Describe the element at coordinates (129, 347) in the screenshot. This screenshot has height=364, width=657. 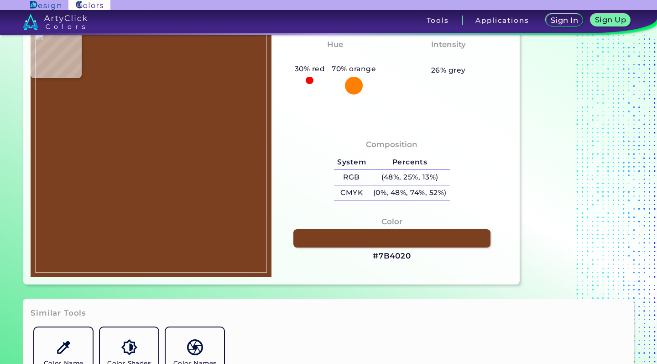
I see `img: icon_color_shades.svg` at that location.